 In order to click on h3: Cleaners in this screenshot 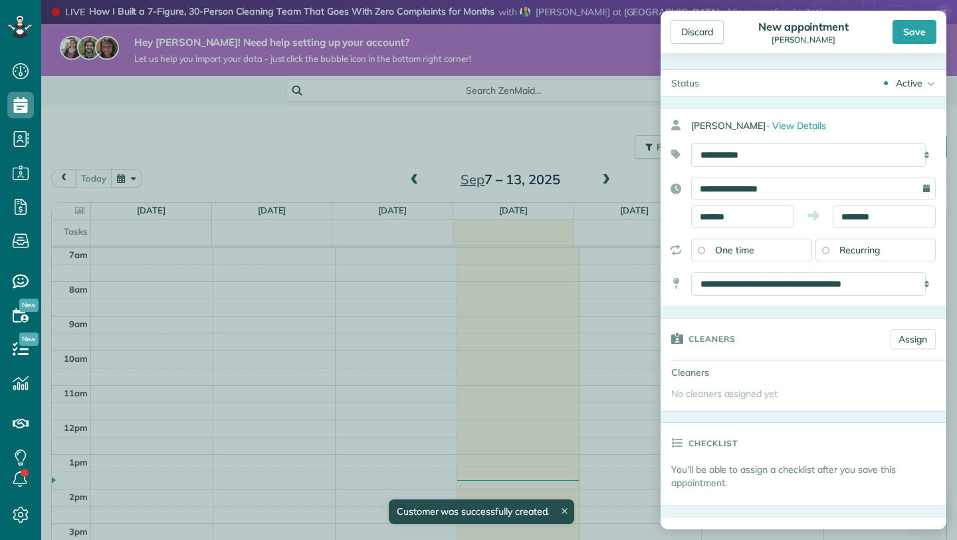, I will do `click(712, 338)`.